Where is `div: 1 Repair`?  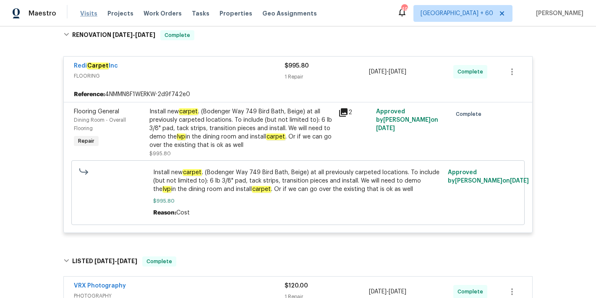 div: 1 Repair is located at coordinates (327, 77).